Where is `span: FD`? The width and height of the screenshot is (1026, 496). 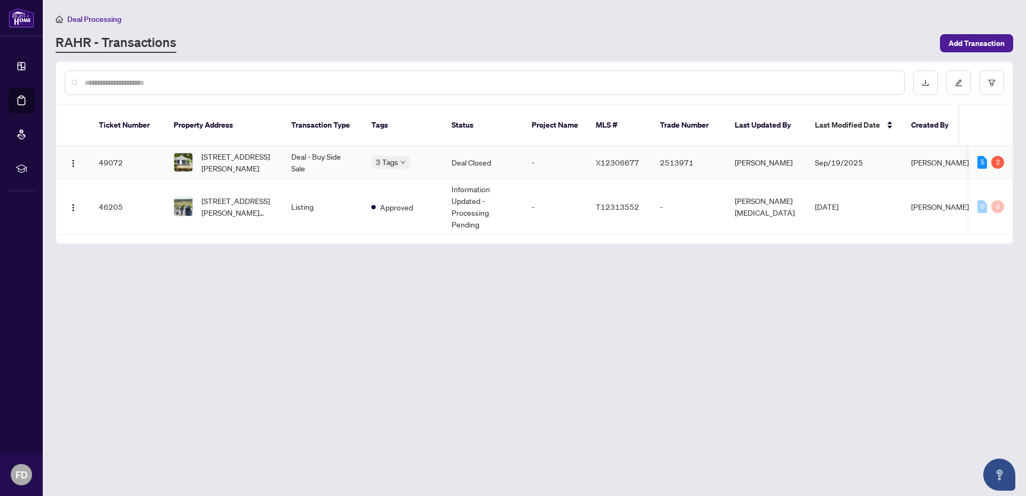 span: FD is located at coordinates (21, 475).